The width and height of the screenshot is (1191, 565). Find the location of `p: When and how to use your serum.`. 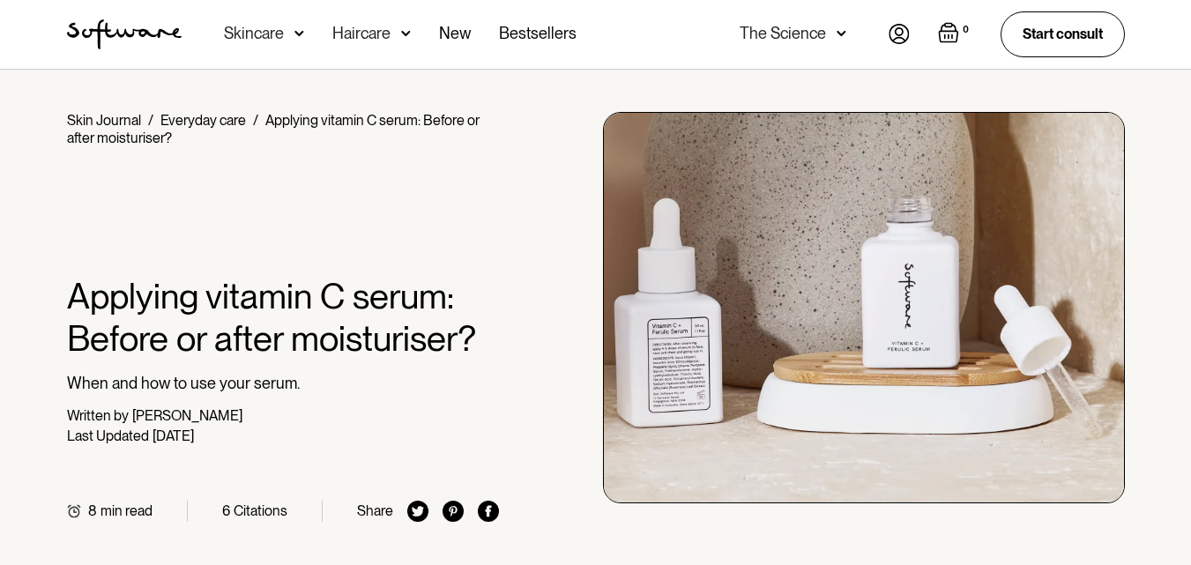

p: When and how to use your serum. is located at coordinates (283, 384).